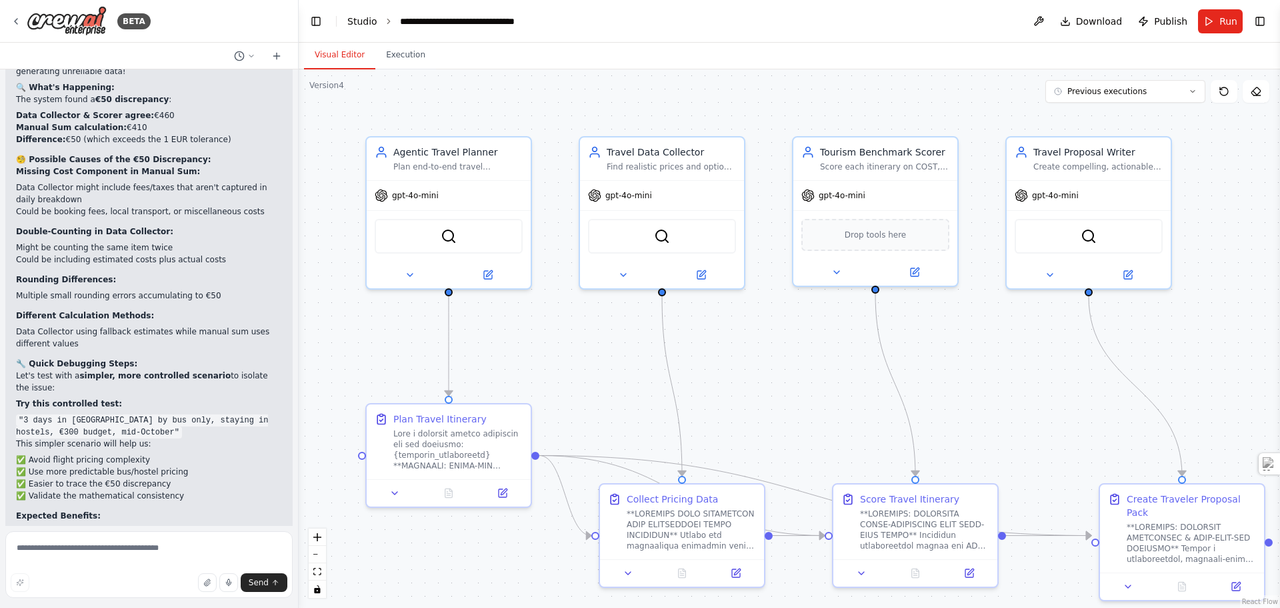 The image size is (1280, 608). What do you see at coordinates (264, 582) in the screenshot?
I see `button: Send` at bounding box center [264, 582].